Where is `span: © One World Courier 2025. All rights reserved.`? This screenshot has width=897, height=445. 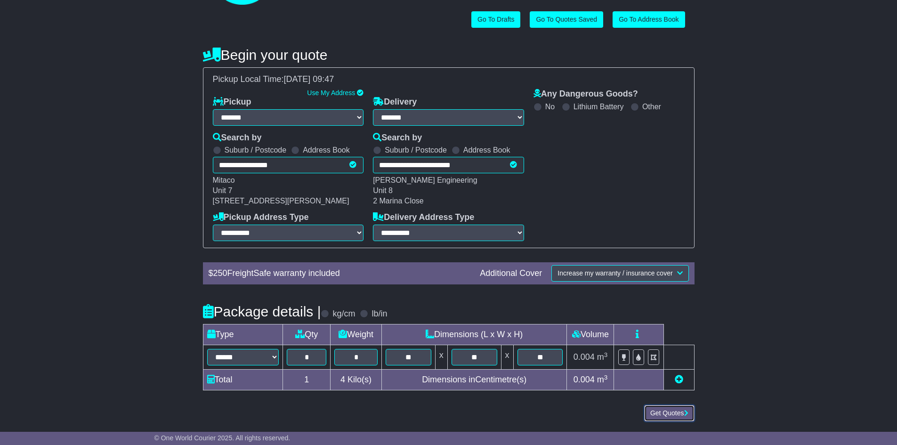 span: © One World Courier 2025. All rights reserved. is located at coordinates (222, 438).